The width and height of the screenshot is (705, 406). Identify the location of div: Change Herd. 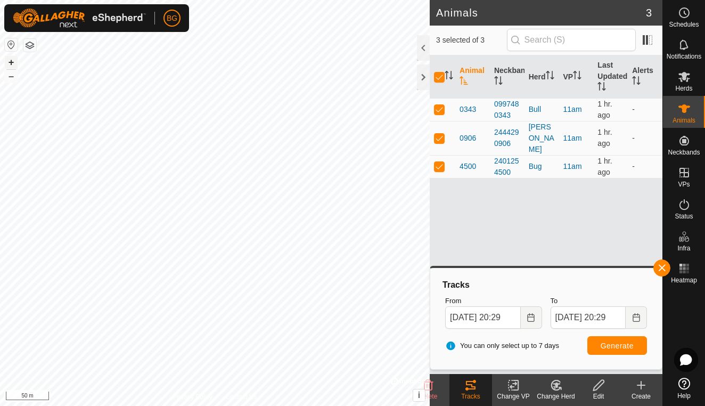
(556, 396).